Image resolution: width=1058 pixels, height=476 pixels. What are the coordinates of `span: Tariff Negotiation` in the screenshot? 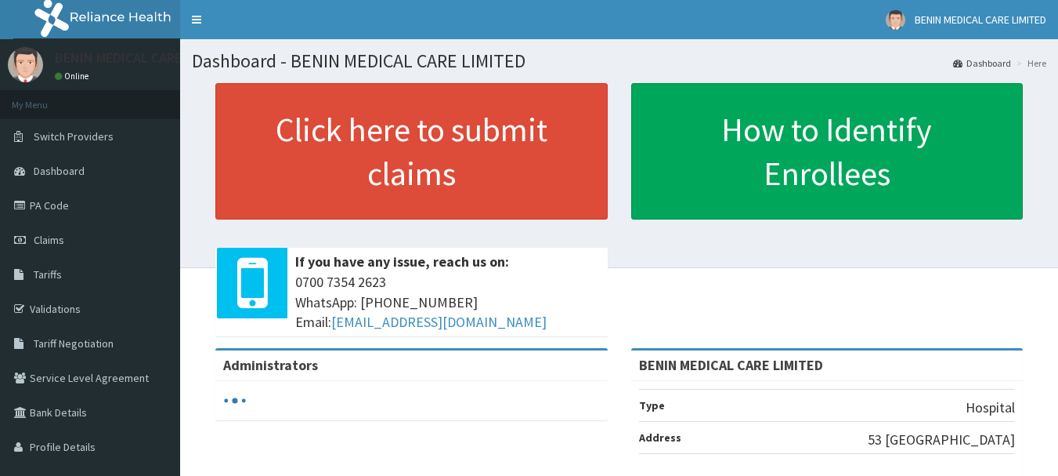 It's located at (74, 343).